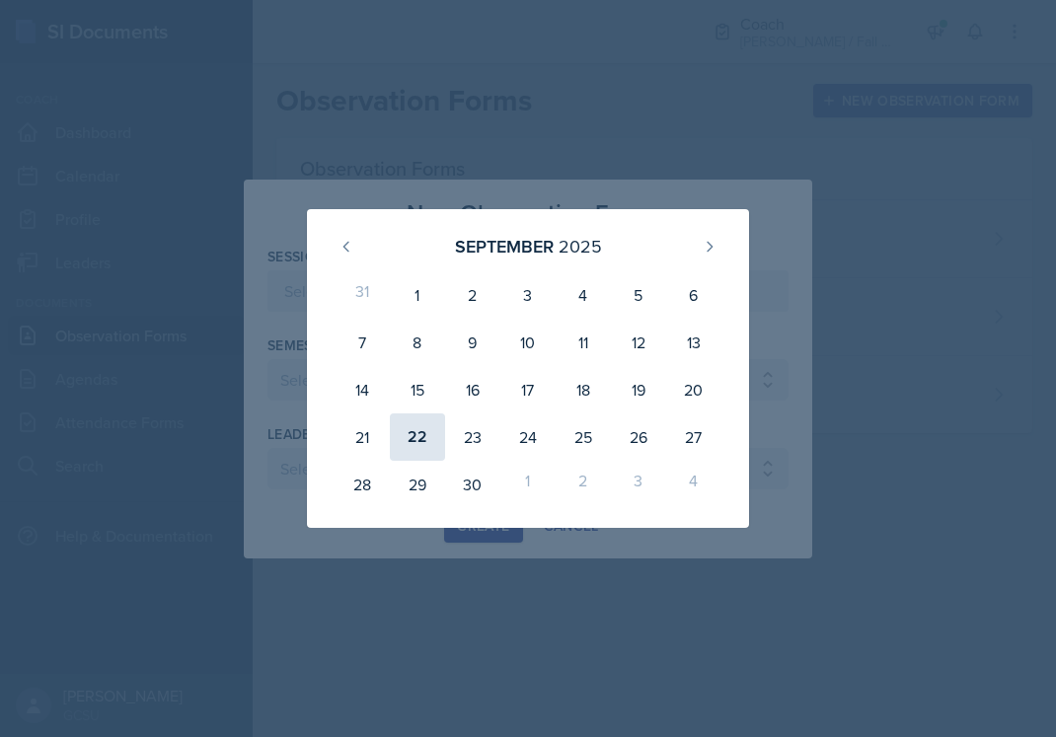  I want to click on div: 18, so click(583, 390).